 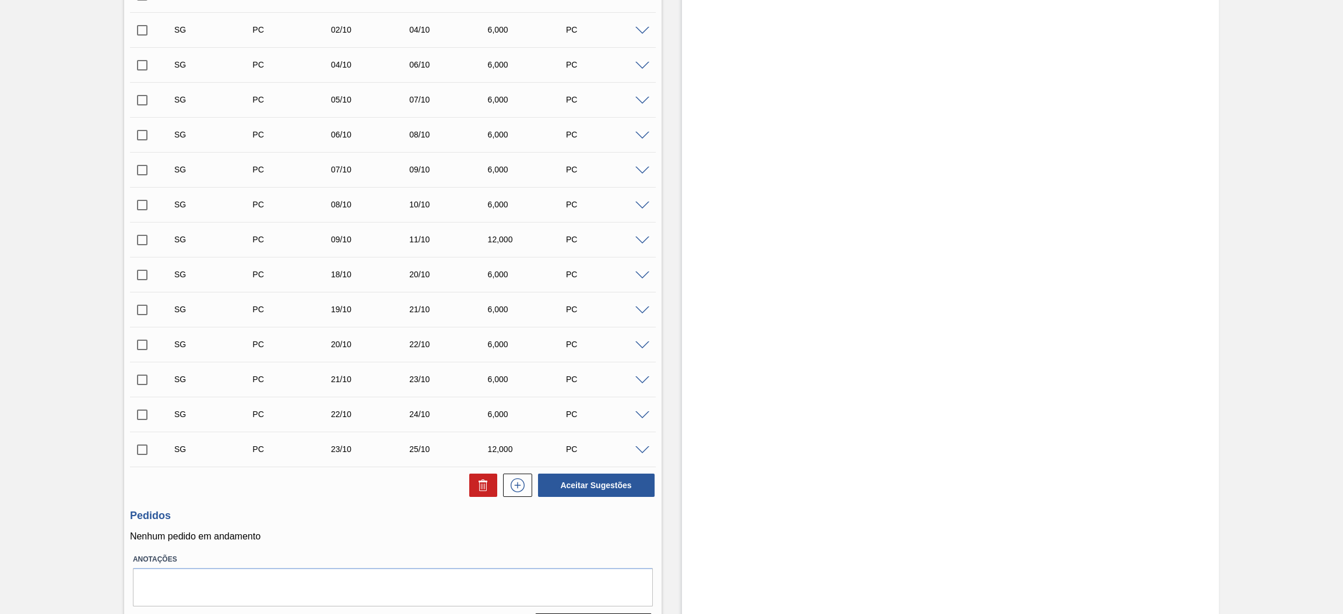 What do you see at coordinates (393, 559) in the screenshot?
I see `label: Anotações` at bounding box center [393, 559].